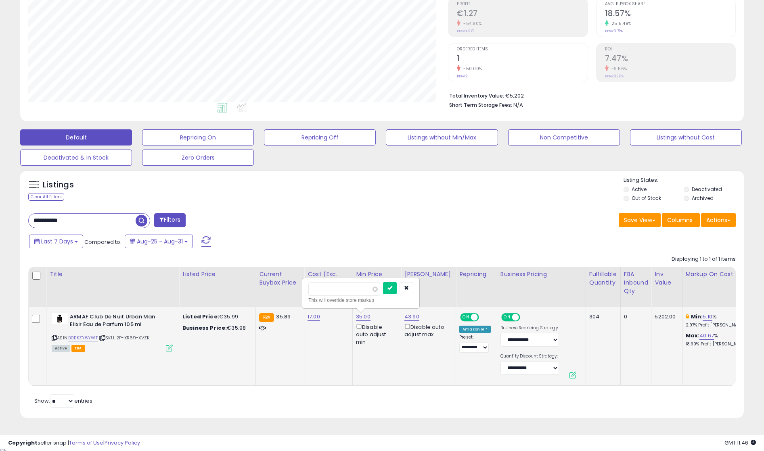 The height and width of the screenshot is (451, 764). I want to click on div: Preset:, so click(475, 344).